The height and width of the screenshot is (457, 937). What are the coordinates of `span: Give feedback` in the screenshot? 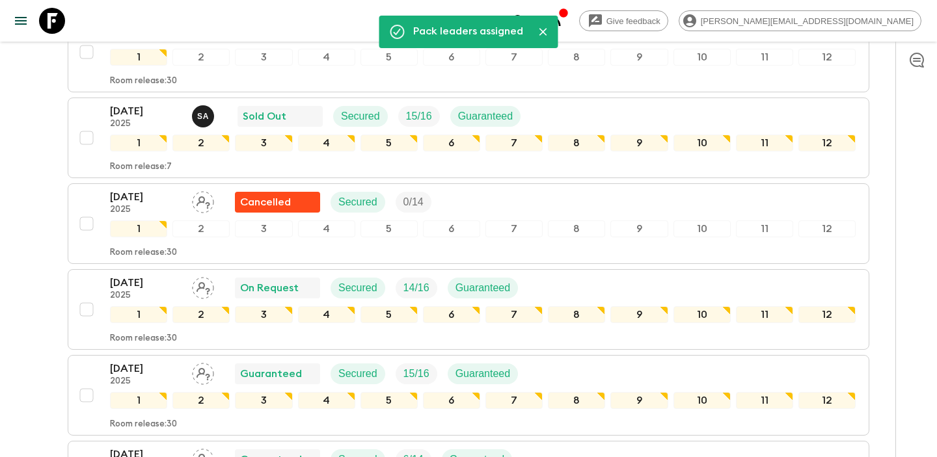 It's located at (633, 21).